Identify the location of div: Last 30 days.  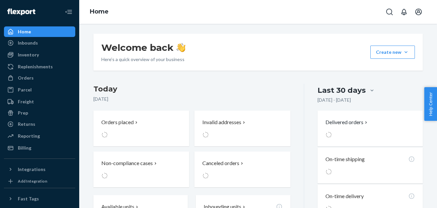
(342, 90).